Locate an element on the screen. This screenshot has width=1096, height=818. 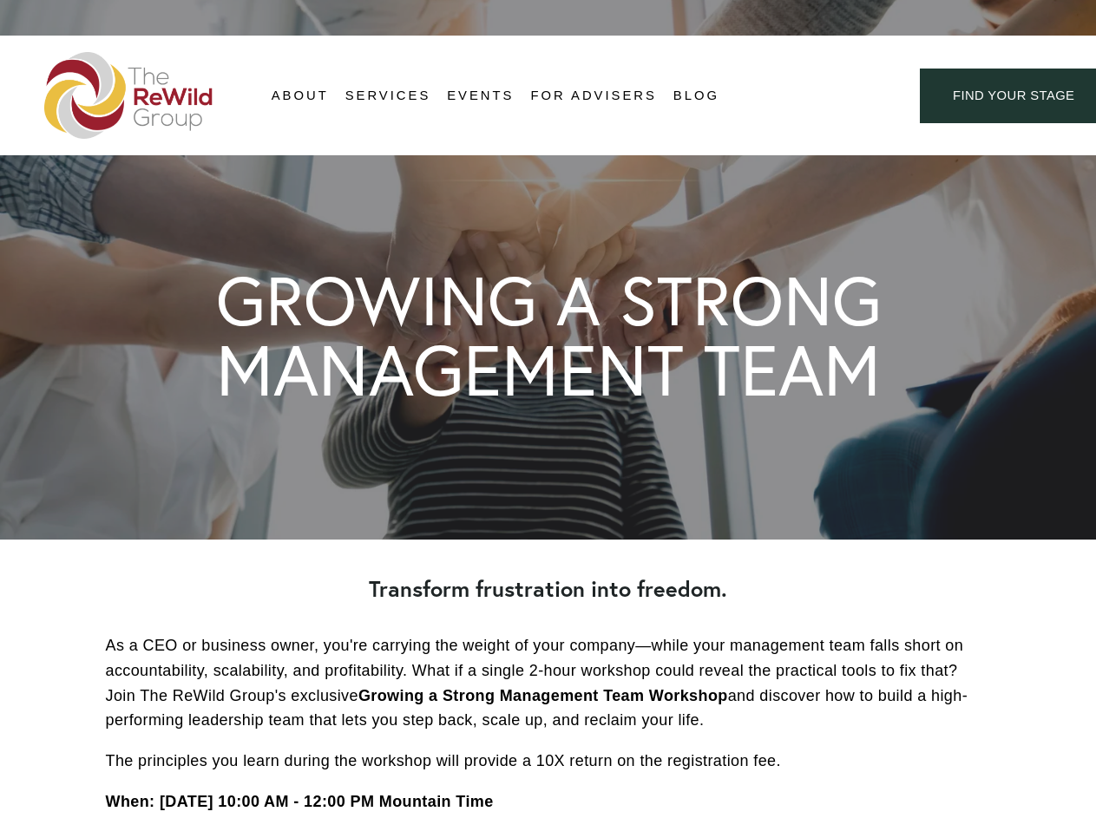
strong: Transform frustration into freedom. is located at coordinates (548, 588).